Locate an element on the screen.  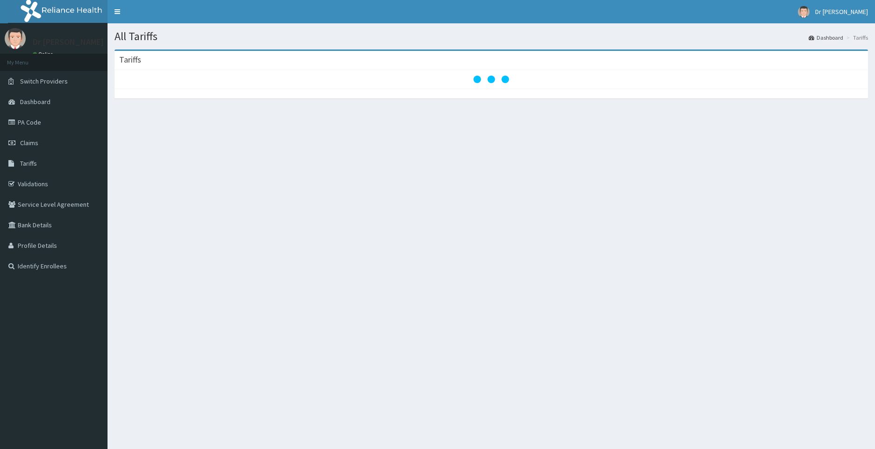
span: Claims is located at coordinates (29, 143).